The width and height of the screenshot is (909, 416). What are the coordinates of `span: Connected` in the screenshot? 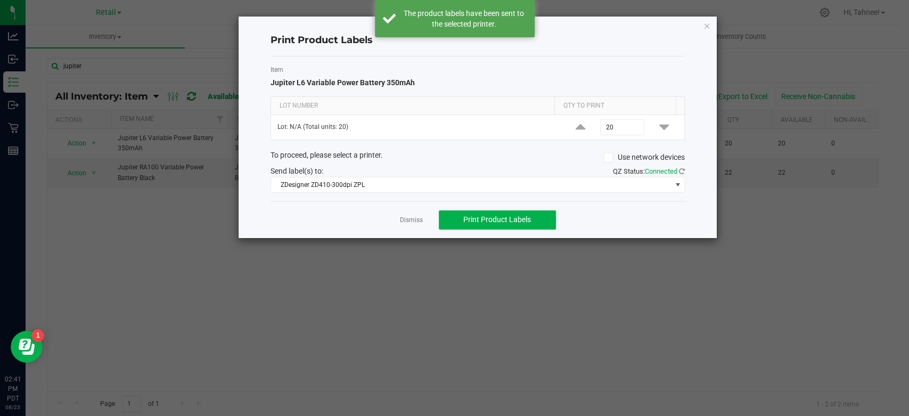 It's located at (661, 171).